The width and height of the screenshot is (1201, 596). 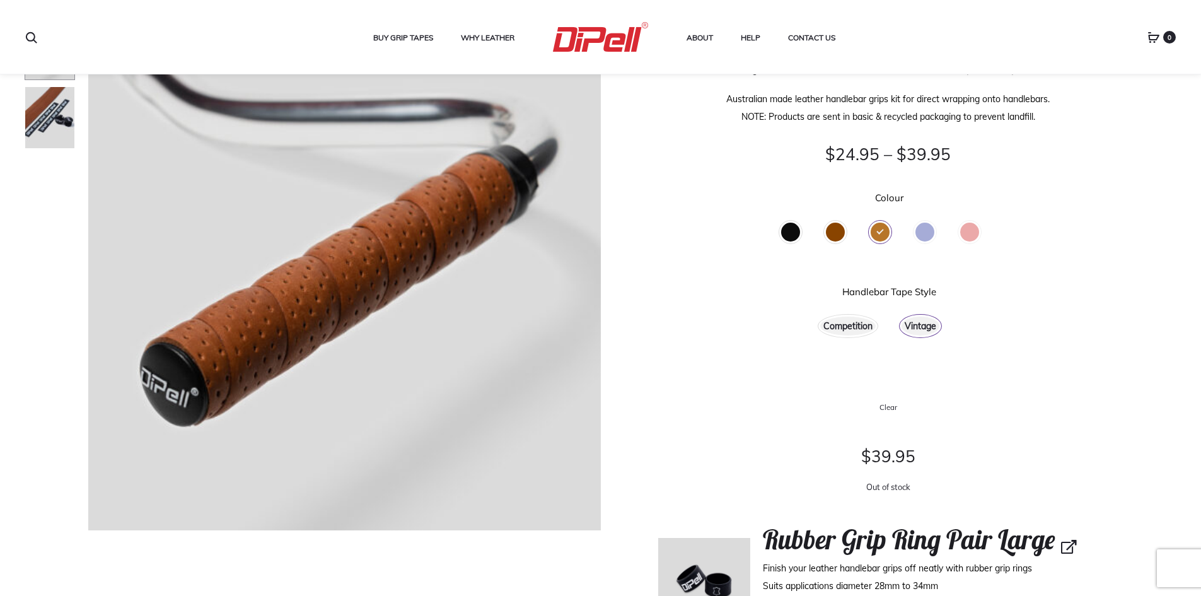 I want to click on span: Rubber Grip Ring Pair Large, so click(x=909, y=539).